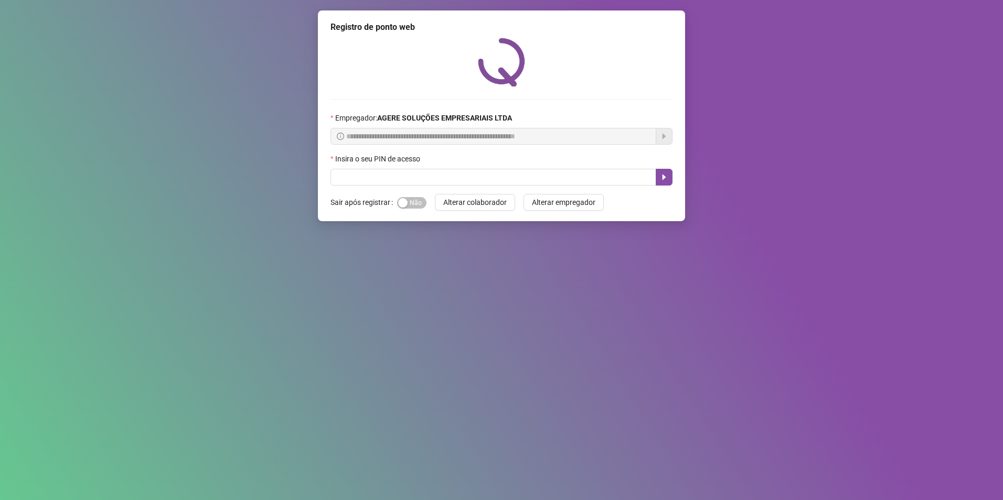 This screenshot has height=500, width=1003. Describe the element at coordinates (563, 202) in the screenshot. I see `button: Alterar empregador` at that location.